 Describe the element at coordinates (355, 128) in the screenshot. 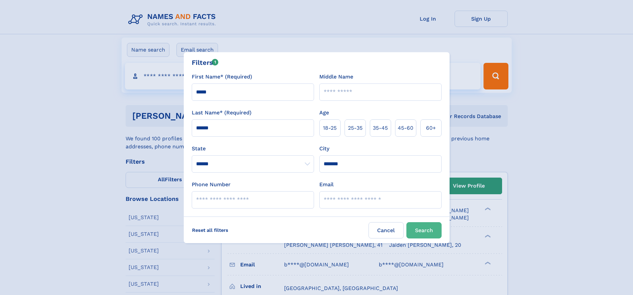

I see `span: 25‑35` at that location.